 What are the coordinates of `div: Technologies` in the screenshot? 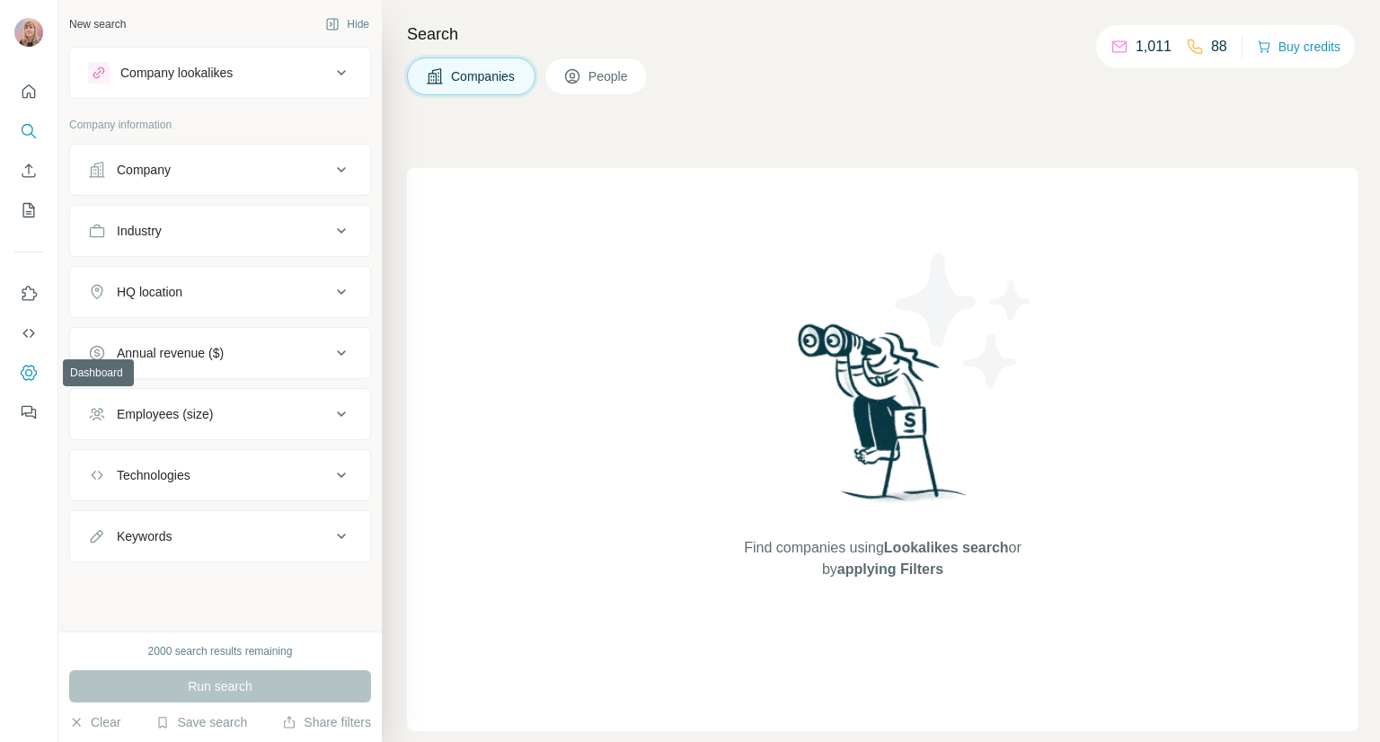 It's located at (154, 475).